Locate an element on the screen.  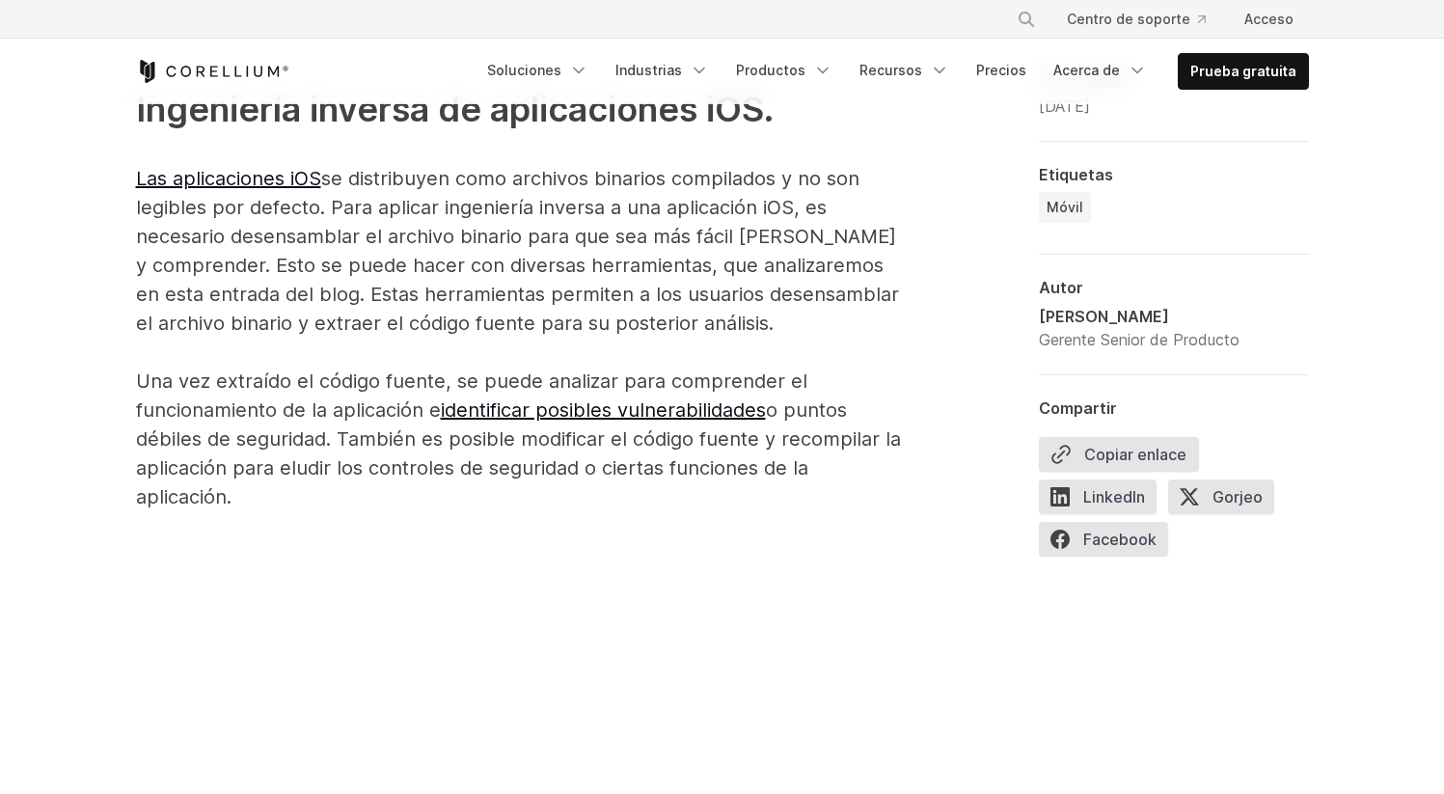
font: Soluciones is located at coordinates (524, 69).